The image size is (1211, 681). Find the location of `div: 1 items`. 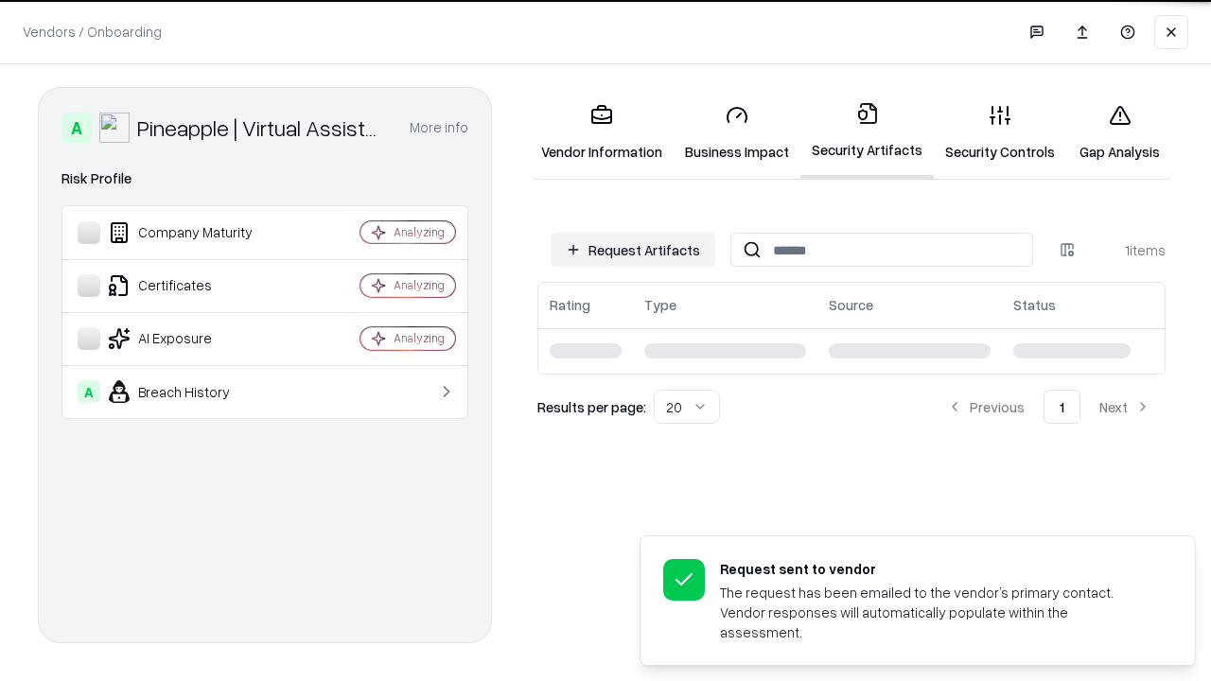

div: 1 items is located at coordinates (1127, 250).